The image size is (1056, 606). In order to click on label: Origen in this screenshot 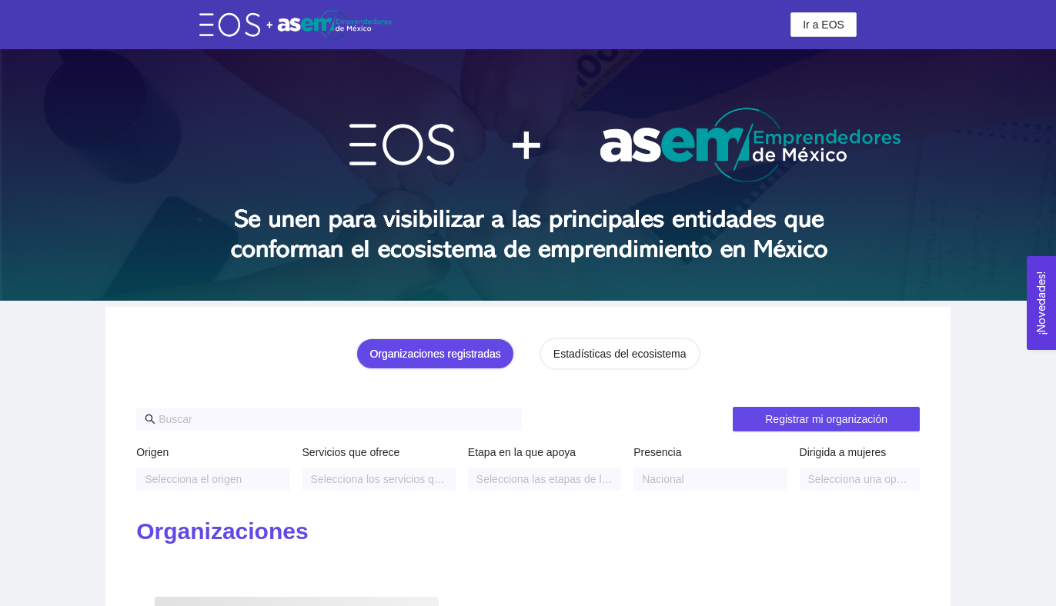, I will do `click(152, 452)`.